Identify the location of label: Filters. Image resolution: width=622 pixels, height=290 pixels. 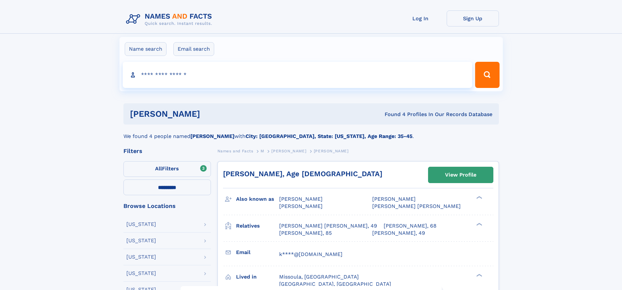
(167, 169).